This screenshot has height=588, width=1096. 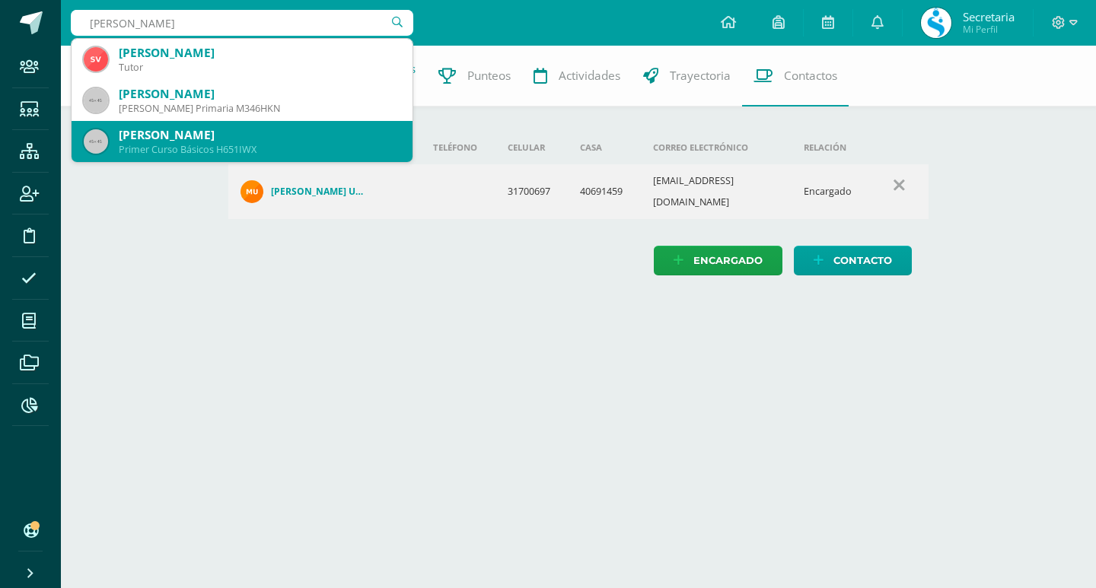 What do you see at coordinates (989, 29) in the screenshot?
I see `span: Mi Perfil` at bounding box center [989, 29].